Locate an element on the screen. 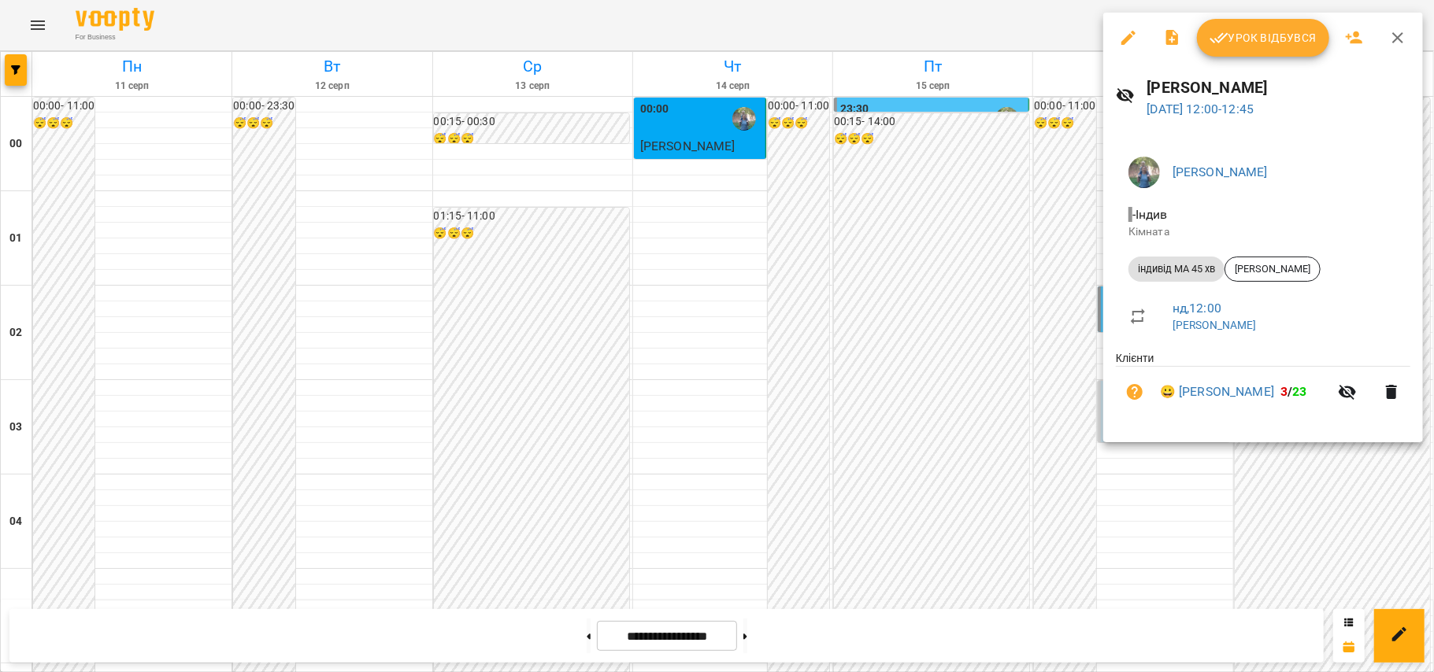 Image resolution: width=1434 pixels, height=672 pixels. ul: Клієнти is located at coordinates (1263, 387).